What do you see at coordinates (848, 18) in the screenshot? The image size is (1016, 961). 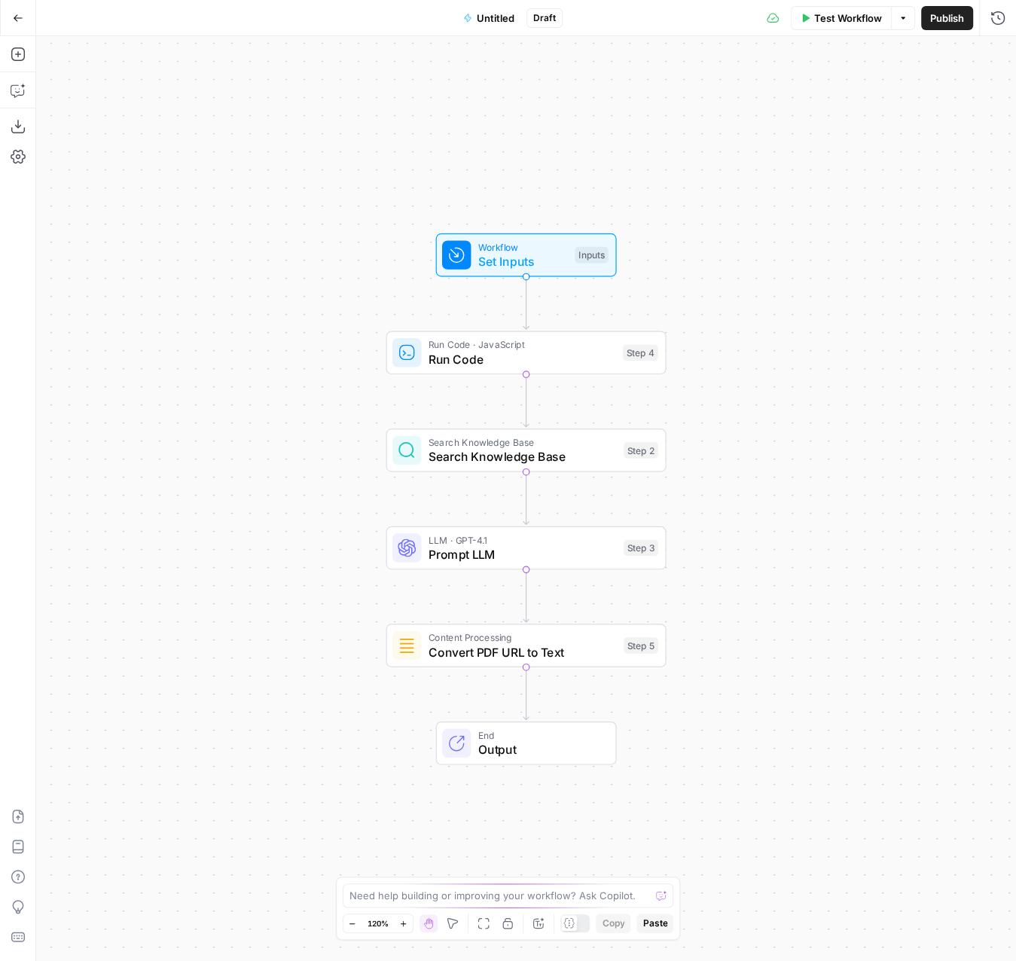 I see `span: Test Workflow` at bounding box center [848, 18].